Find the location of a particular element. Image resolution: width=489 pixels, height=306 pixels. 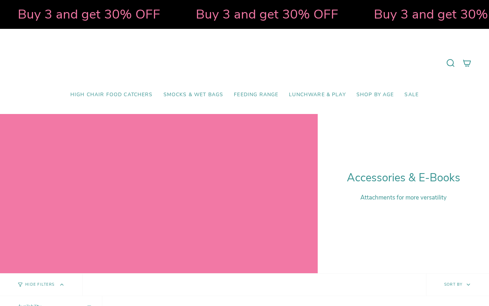

a: Smocks & Wet Bags is located at coordinates (193, 95).